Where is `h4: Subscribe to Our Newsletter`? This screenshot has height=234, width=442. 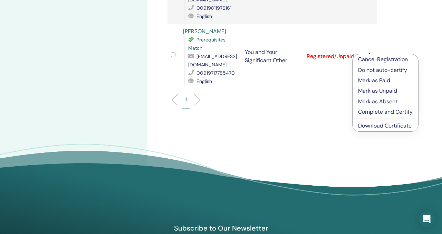 h4: Subscribe to Our Newsletter is located at coordinates (221, 228).